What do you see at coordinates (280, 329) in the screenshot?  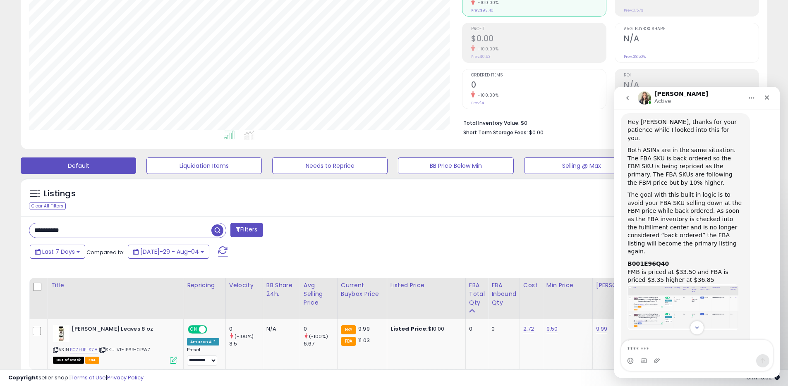 I see `div: N/A` at bounding box center [280, 329].